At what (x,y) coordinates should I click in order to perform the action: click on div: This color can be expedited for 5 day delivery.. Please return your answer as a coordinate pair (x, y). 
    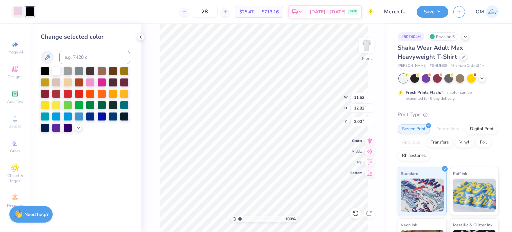
    Looking at the image, I should click on (447, 95).